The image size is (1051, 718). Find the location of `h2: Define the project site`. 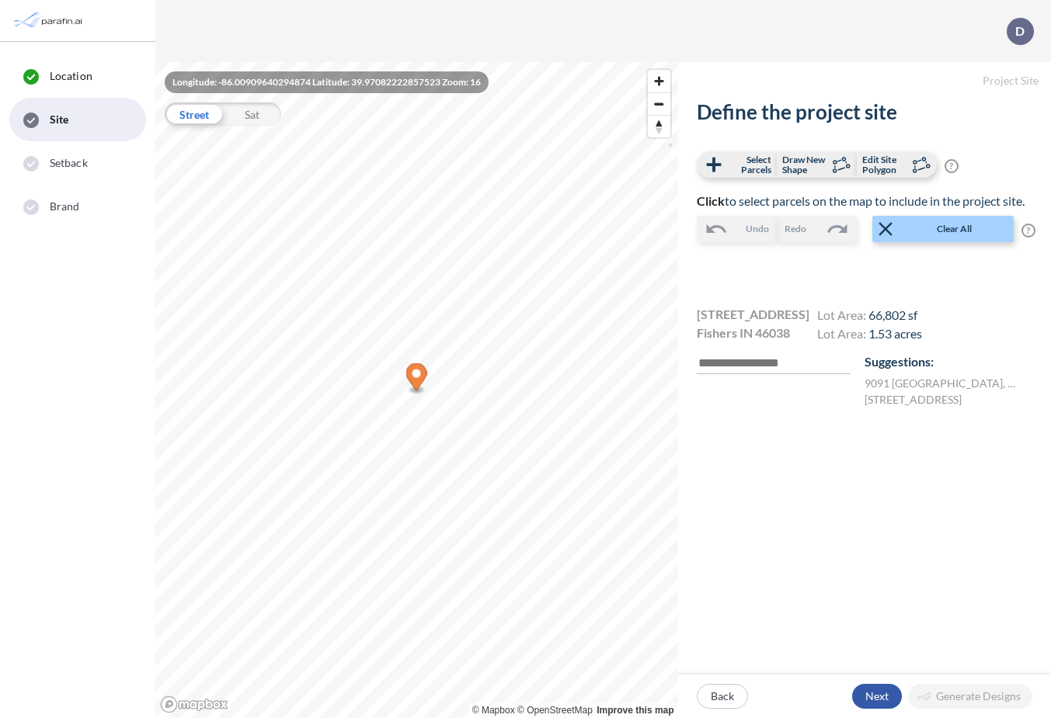

h2: Define the project site is located at coordinates (864, 112).